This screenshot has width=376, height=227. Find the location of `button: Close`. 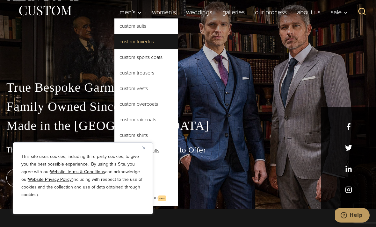

button: Close is located at coordinates (146, 148).